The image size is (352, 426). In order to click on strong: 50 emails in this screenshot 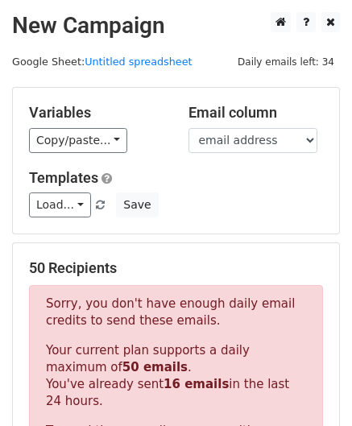, I will do `click(155, 368)`.